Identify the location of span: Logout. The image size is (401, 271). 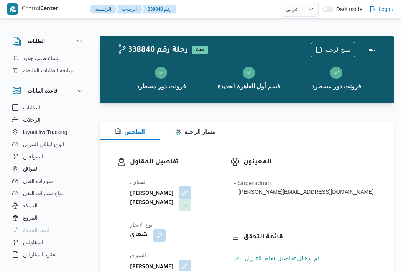
(386, 9).